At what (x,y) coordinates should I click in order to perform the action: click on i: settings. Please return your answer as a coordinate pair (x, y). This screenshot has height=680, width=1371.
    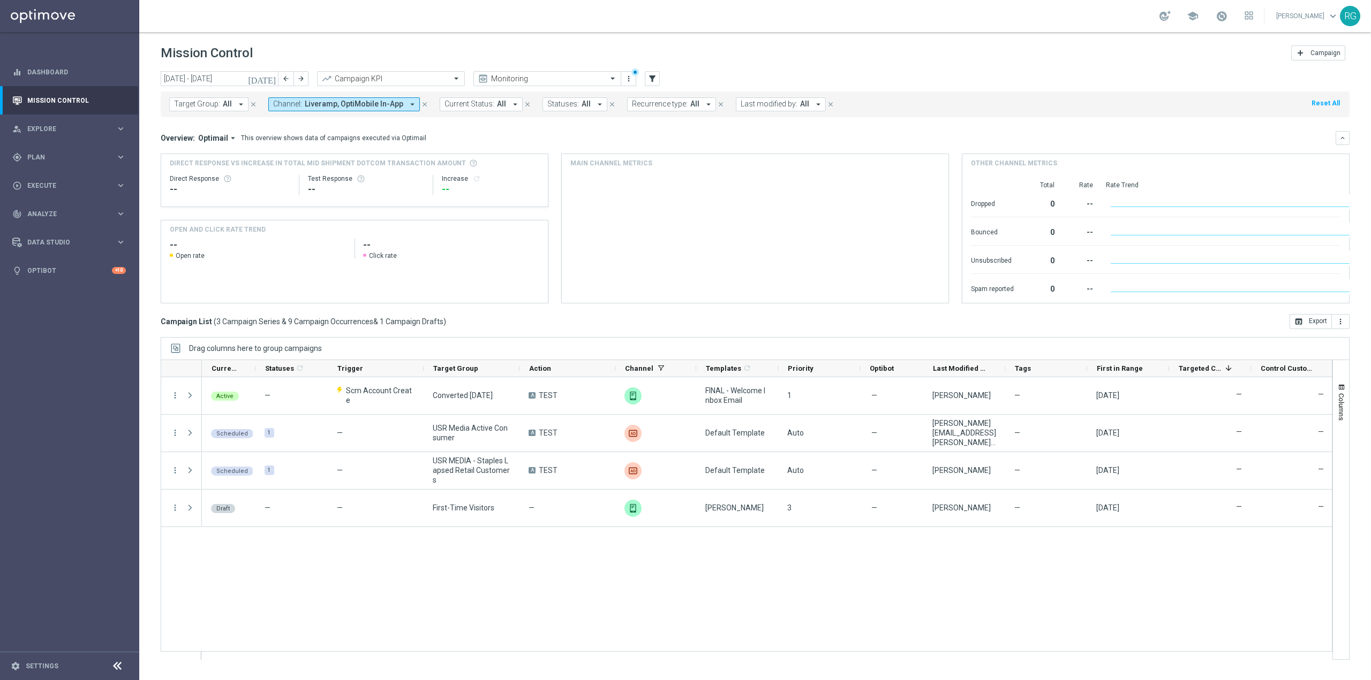
    Looking at the image, I should click on (16, 667).